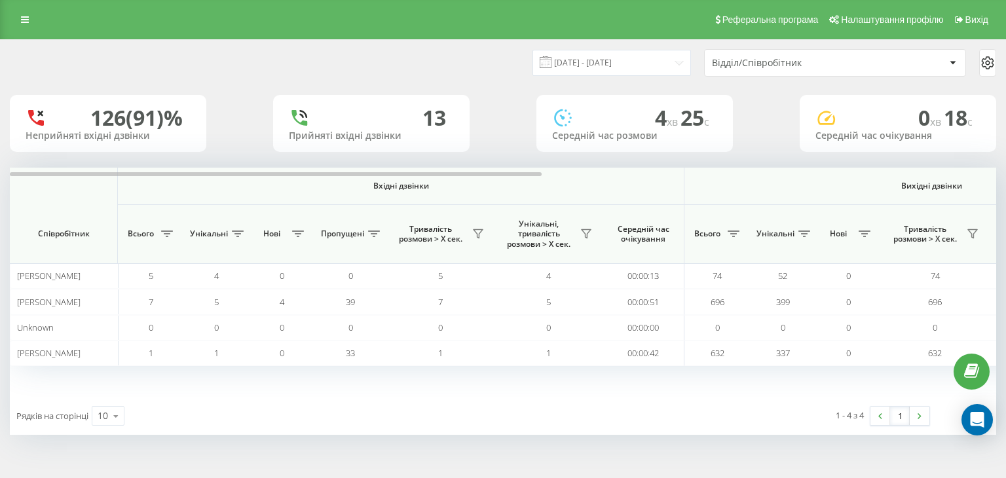 The width and height of the screenshot is (1006, 478). I want to click on span: Реферальна програма, so click(771, 20).